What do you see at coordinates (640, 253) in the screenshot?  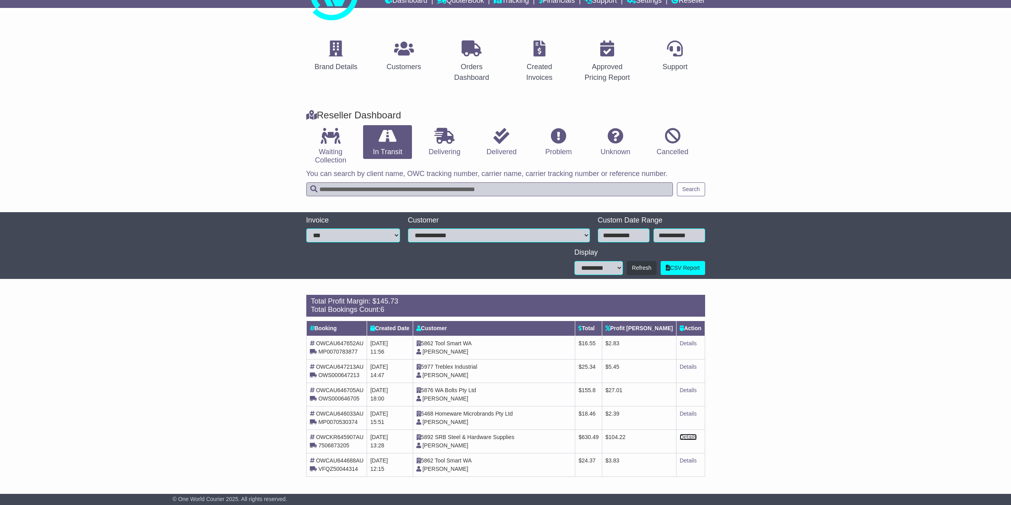 I see `div: Display` at bounding box center [640, 253].